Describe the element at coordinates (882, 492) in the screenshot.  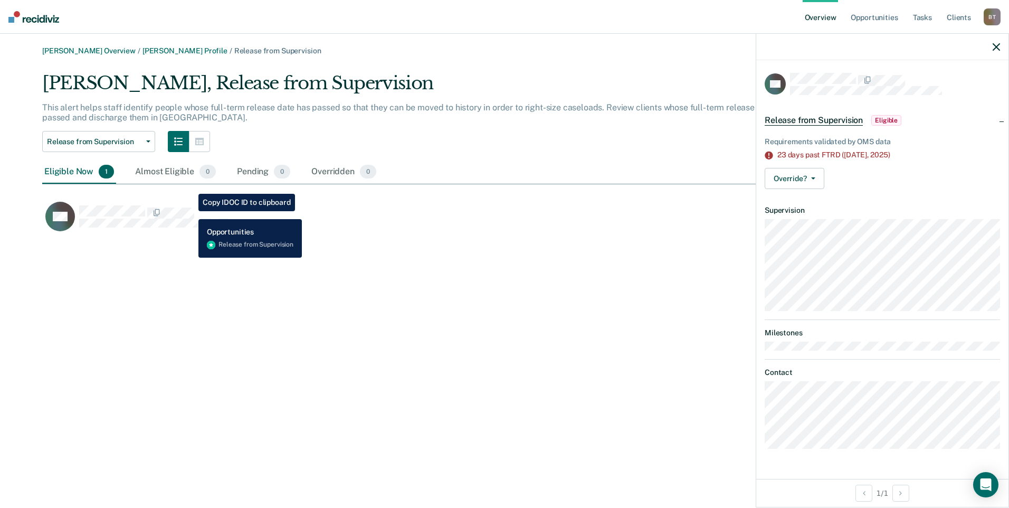
I see `div: 1 / 1` at that location.